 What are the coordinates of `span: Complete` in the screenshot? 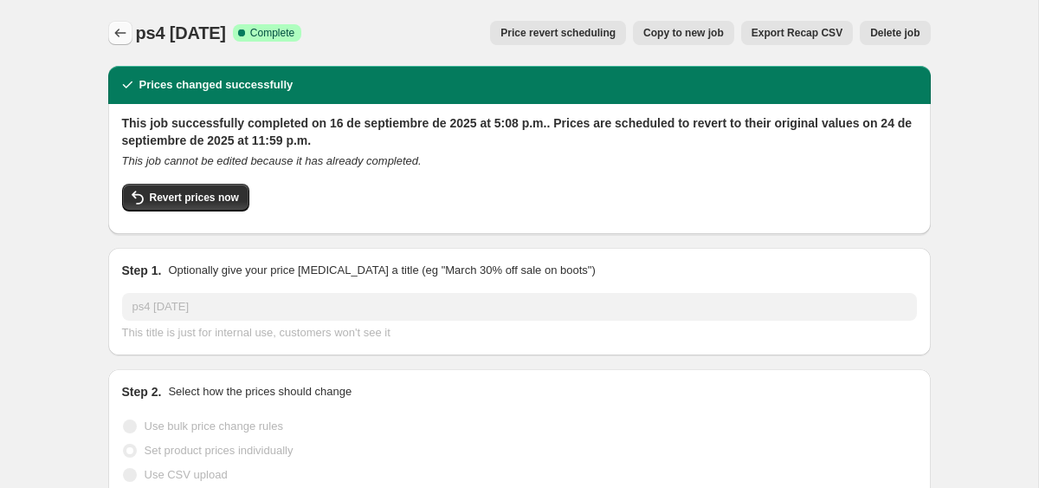 It's located at (272, 33).